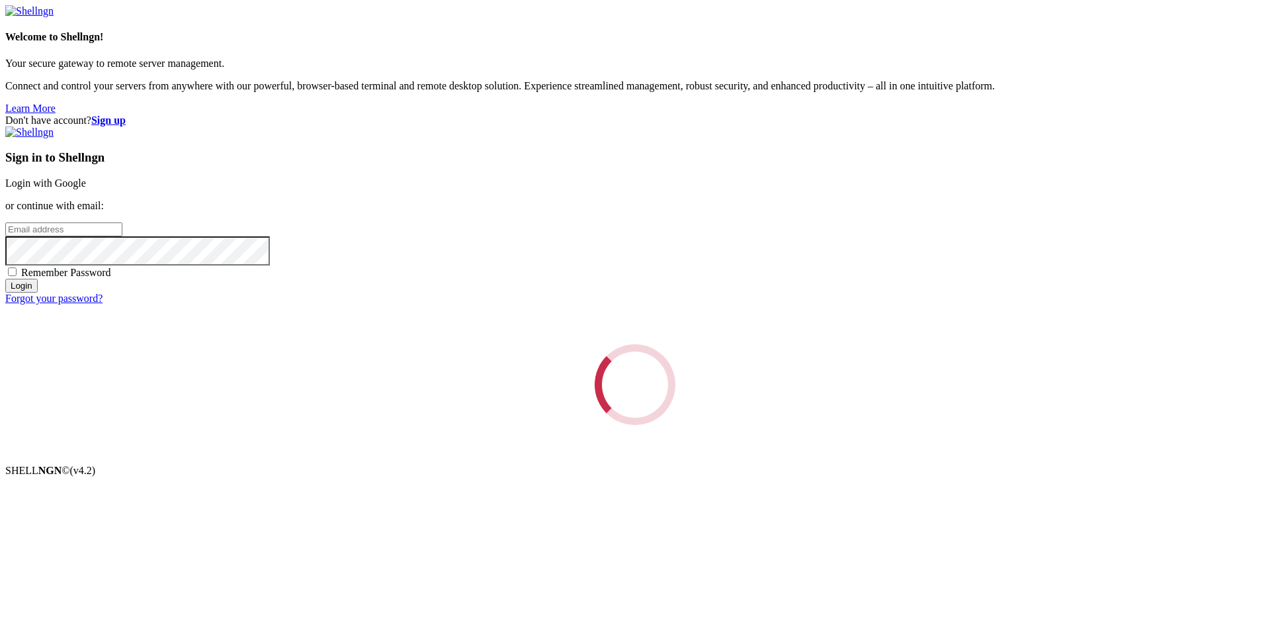  What do you see at coordinates (109, 120) in the screenshot?
I see `a: Sign up` at bounding box center [109, 120].